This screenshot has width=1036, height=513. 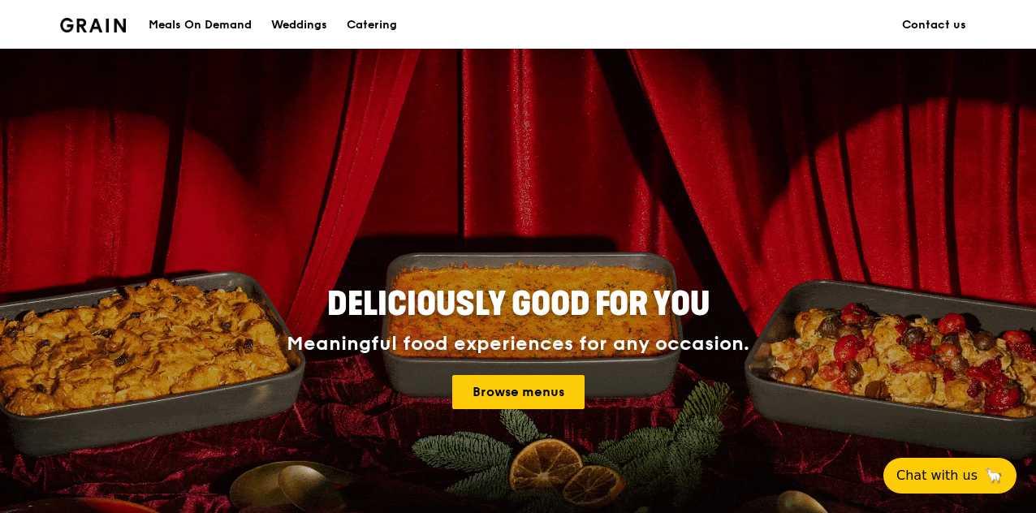 What do you see at coordinates (299, 25) in the screenshot?
I see `div: Weddings` at bounding box center [299, 25].